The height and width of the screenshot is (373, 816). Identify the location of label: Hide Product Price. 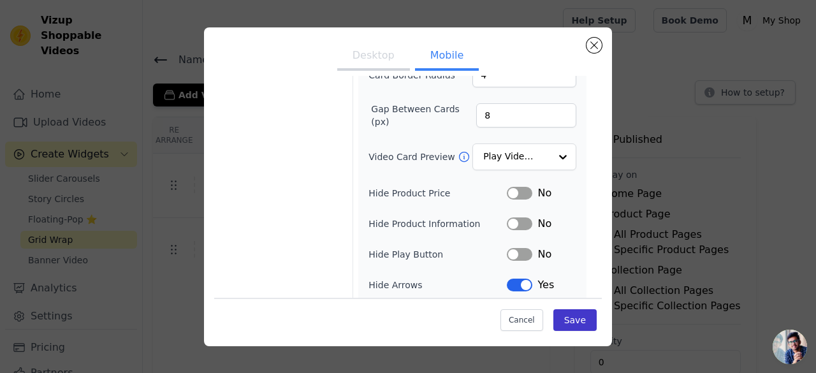
(437, 193).